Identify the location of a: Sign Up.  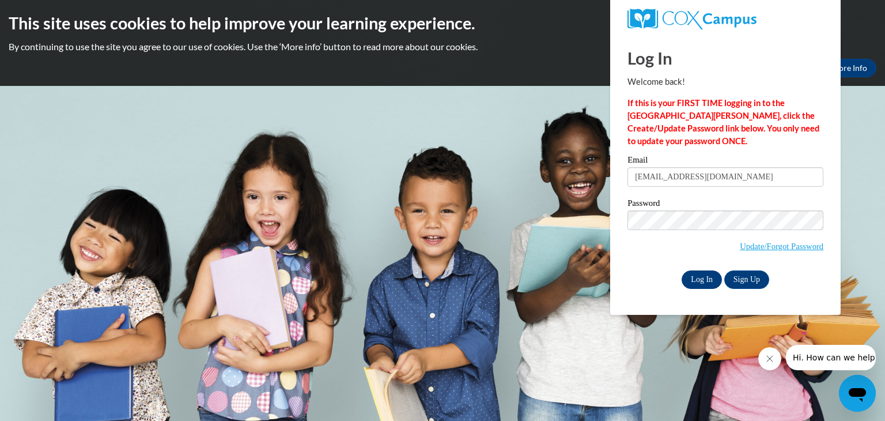
(747, 280).